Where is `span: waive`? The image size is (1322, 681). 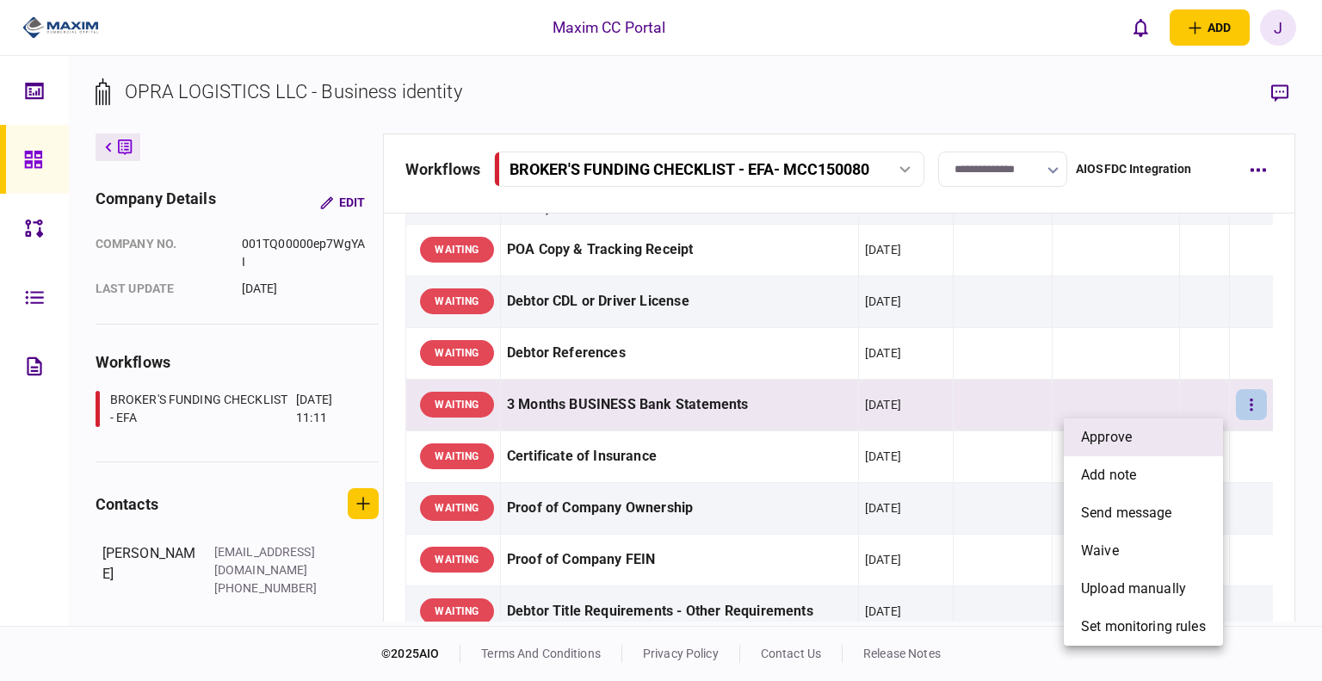 span: waive is located at coordinates (1100, 551).